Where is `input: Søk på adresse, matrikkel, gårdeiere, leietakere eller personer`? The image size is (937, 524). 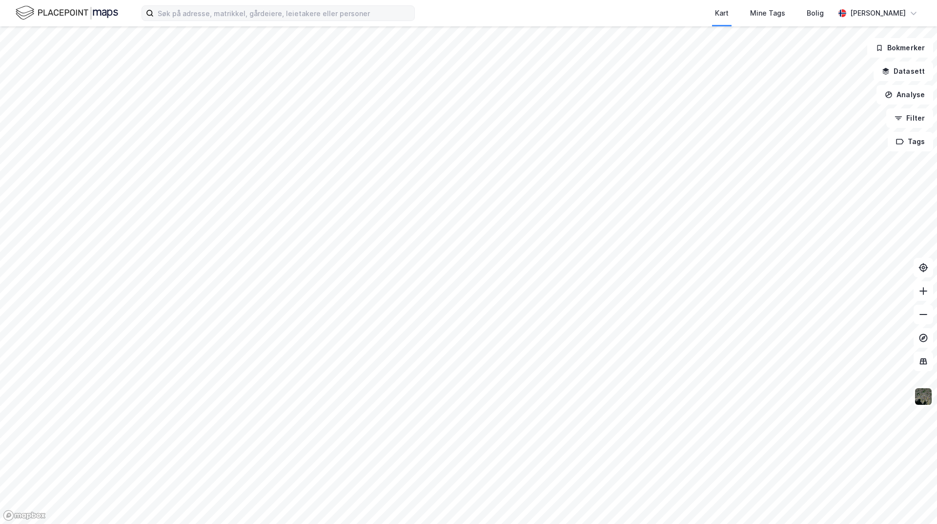
input: Søk på adresse, matrikkel, gårdeiere, leietakere eller personer is located at coordinates (284, 13).